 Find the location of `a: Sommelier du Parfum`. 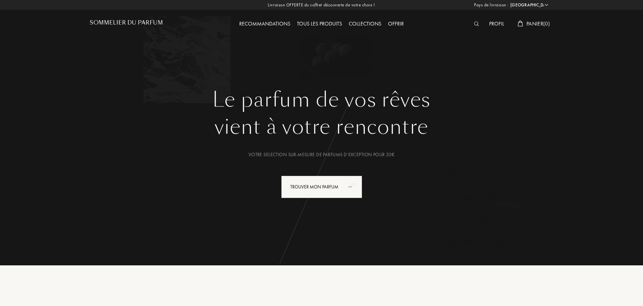

a: Sommelier du Parfum is located at coordinates (126, 24).